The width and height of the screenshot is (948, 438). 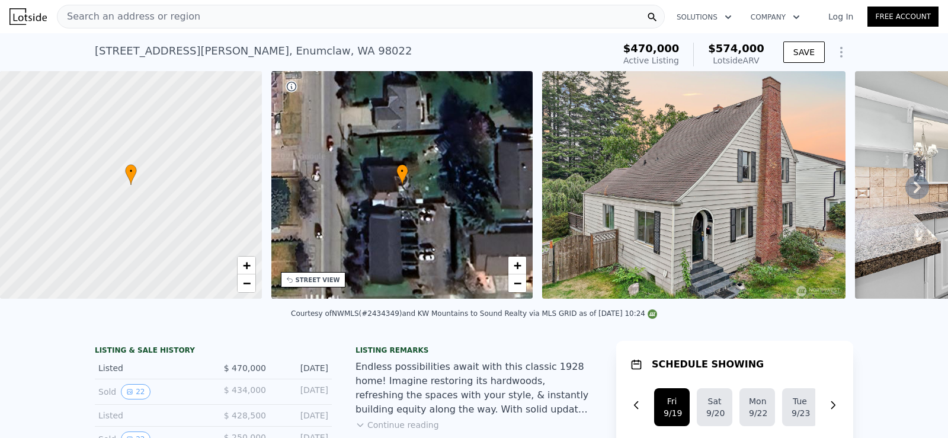 I want to click on button: Solutions, so click(x=704, y=17).